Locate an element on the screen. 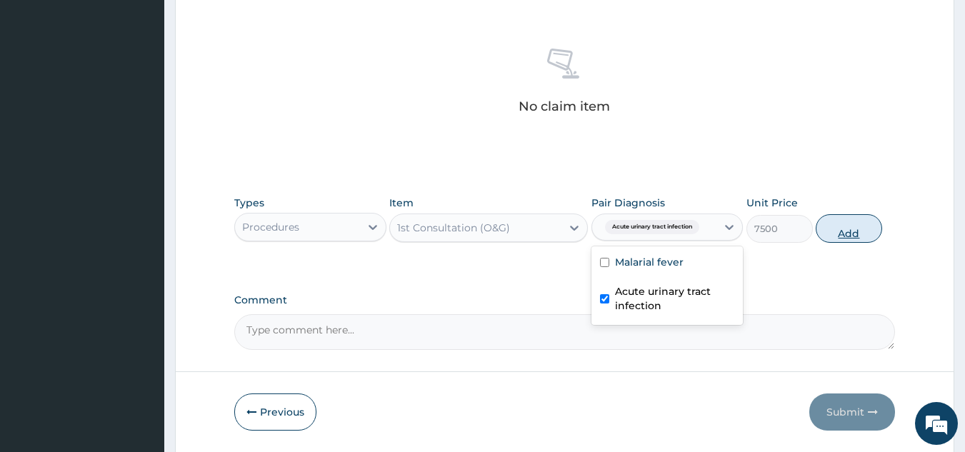 The image size is (965, 452). button: Submit is located at coordinates (852, 412).